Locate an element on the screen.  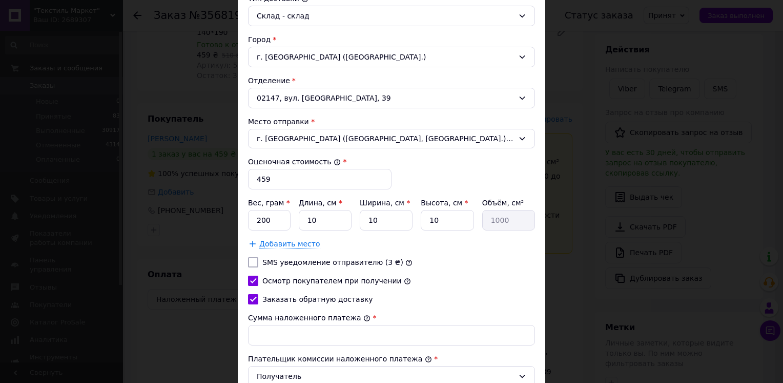
div: Склад - склад is located at coordinates (386, 16).